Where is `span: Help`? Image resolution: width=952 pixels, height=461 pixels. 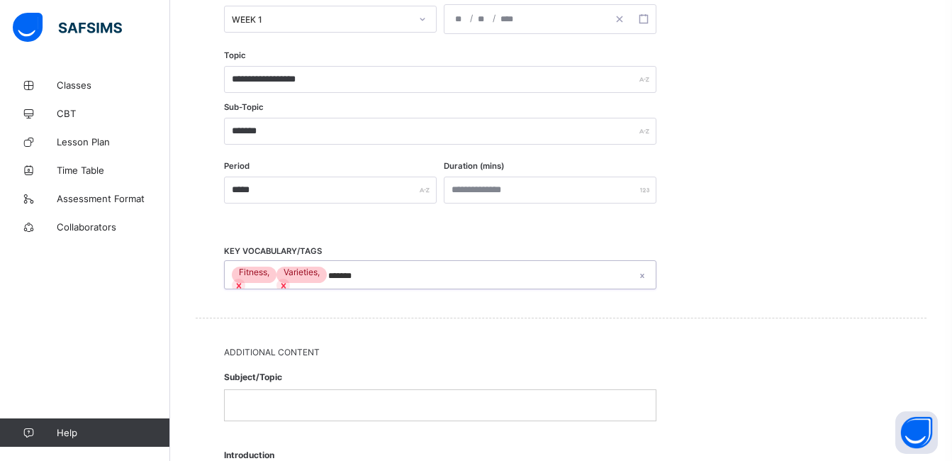 span: Help is located at coordinates (113, 433).